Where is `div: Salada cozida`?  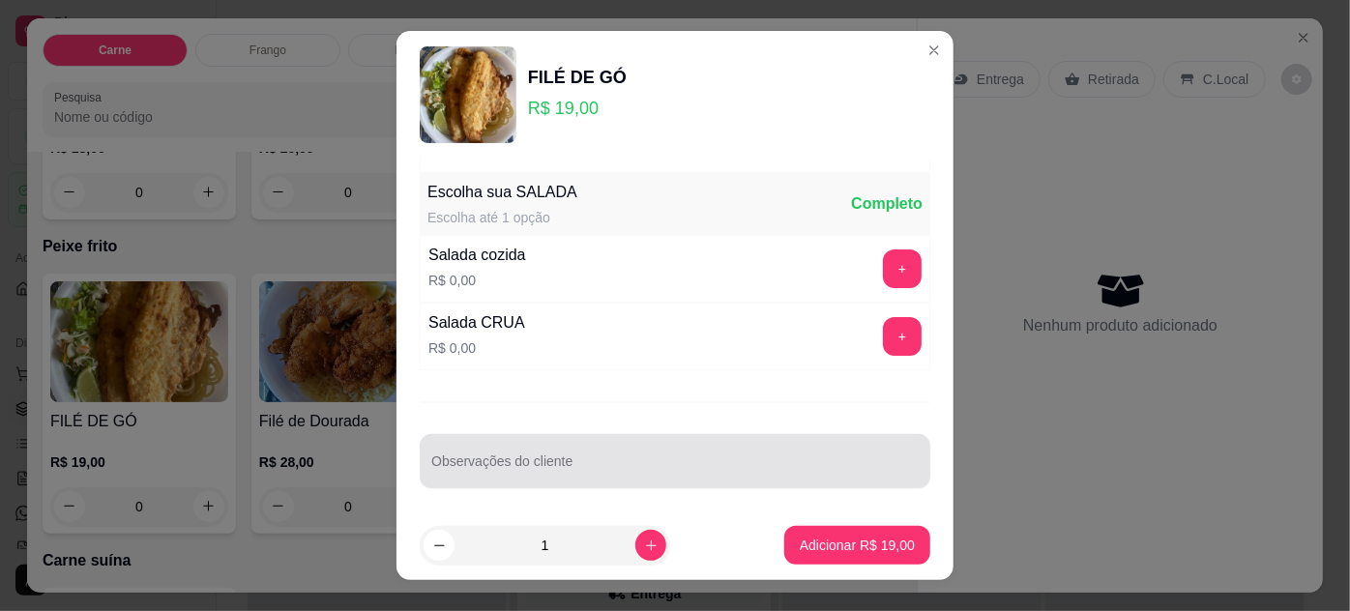
div: Salada cozida is located at coordinates (477, 255).